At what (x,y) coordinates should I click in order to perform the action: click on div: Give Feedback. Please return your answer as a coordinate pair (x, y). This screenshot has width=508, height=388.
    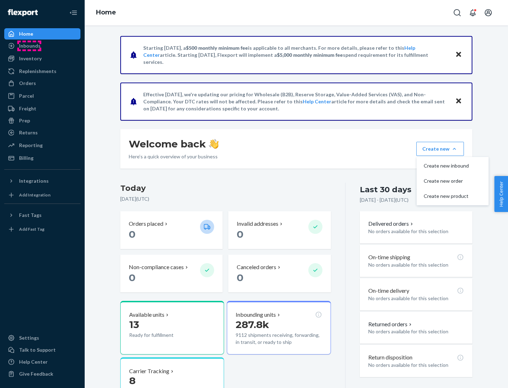
    Looking at the image, I should click on (36, 374).